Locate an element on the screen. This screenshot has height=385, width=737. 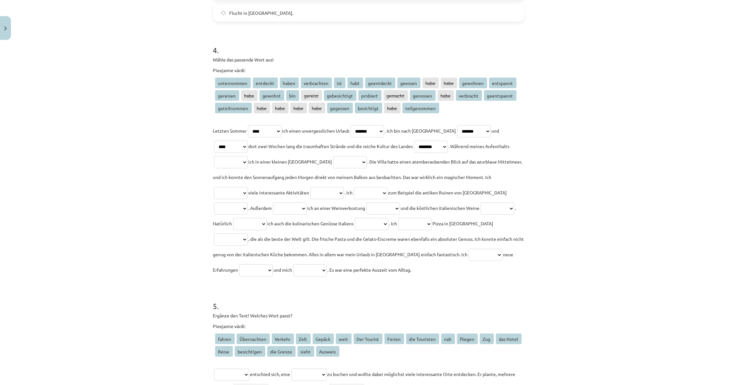
span: Zelt is located at coordinates (303, 339).